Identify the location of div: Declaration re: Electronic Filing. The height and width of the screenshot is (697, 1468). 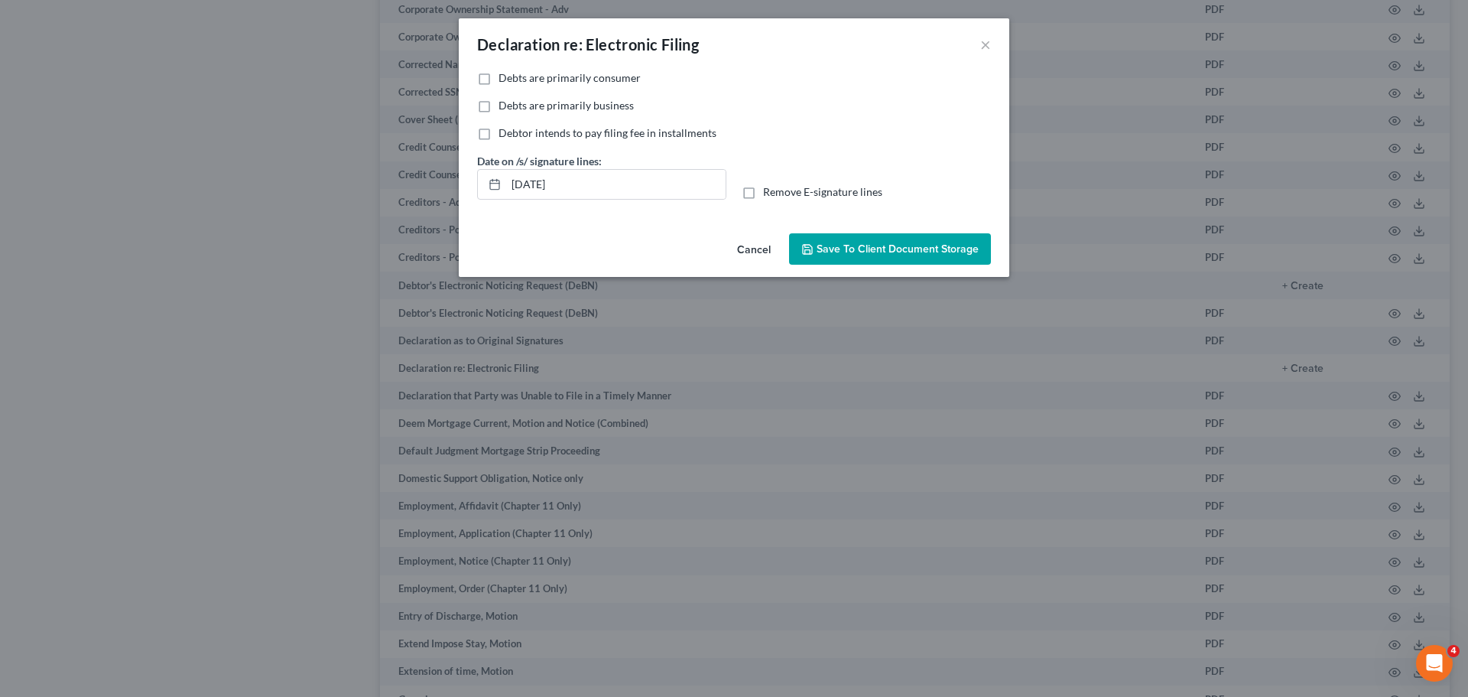
(588, 44).